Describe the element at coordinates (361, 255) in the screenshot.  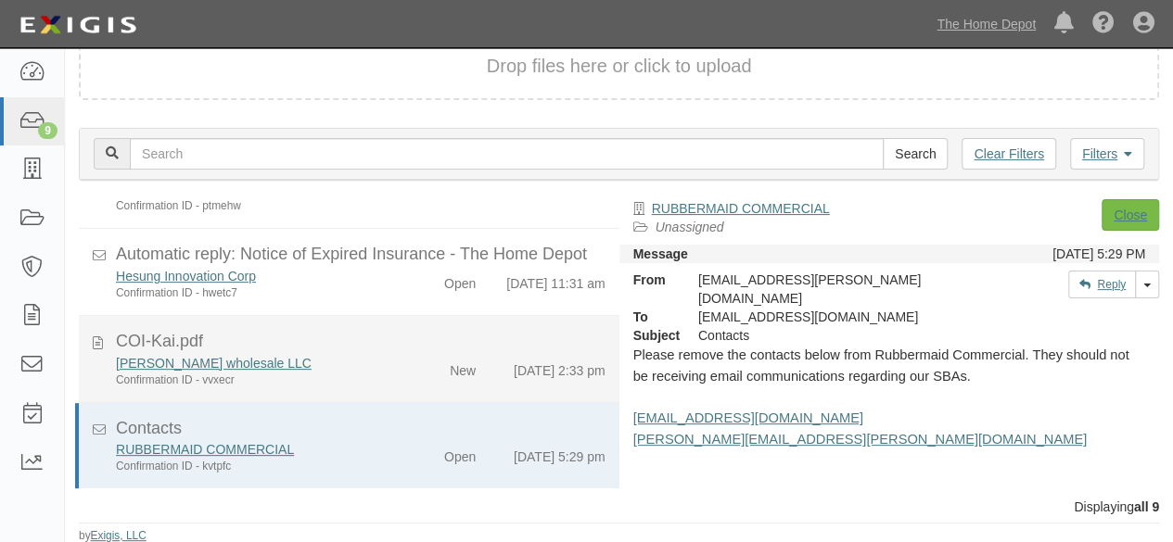
I see `div: Automatic reply: Notice of Expired Insurance - The Home Depot` at that location.